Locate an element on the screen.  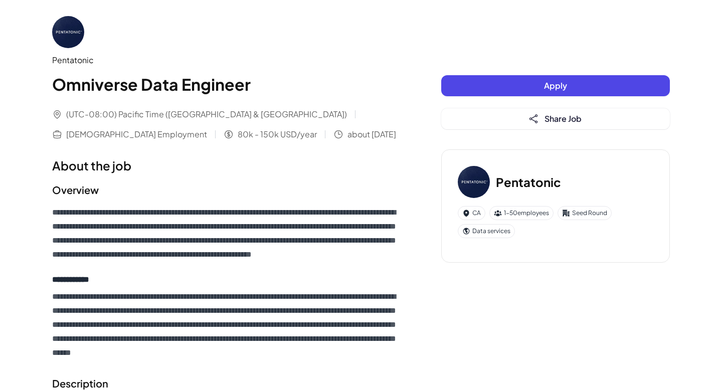
h1: Omniverse Data Engineer is located at coordinates (226, 84).